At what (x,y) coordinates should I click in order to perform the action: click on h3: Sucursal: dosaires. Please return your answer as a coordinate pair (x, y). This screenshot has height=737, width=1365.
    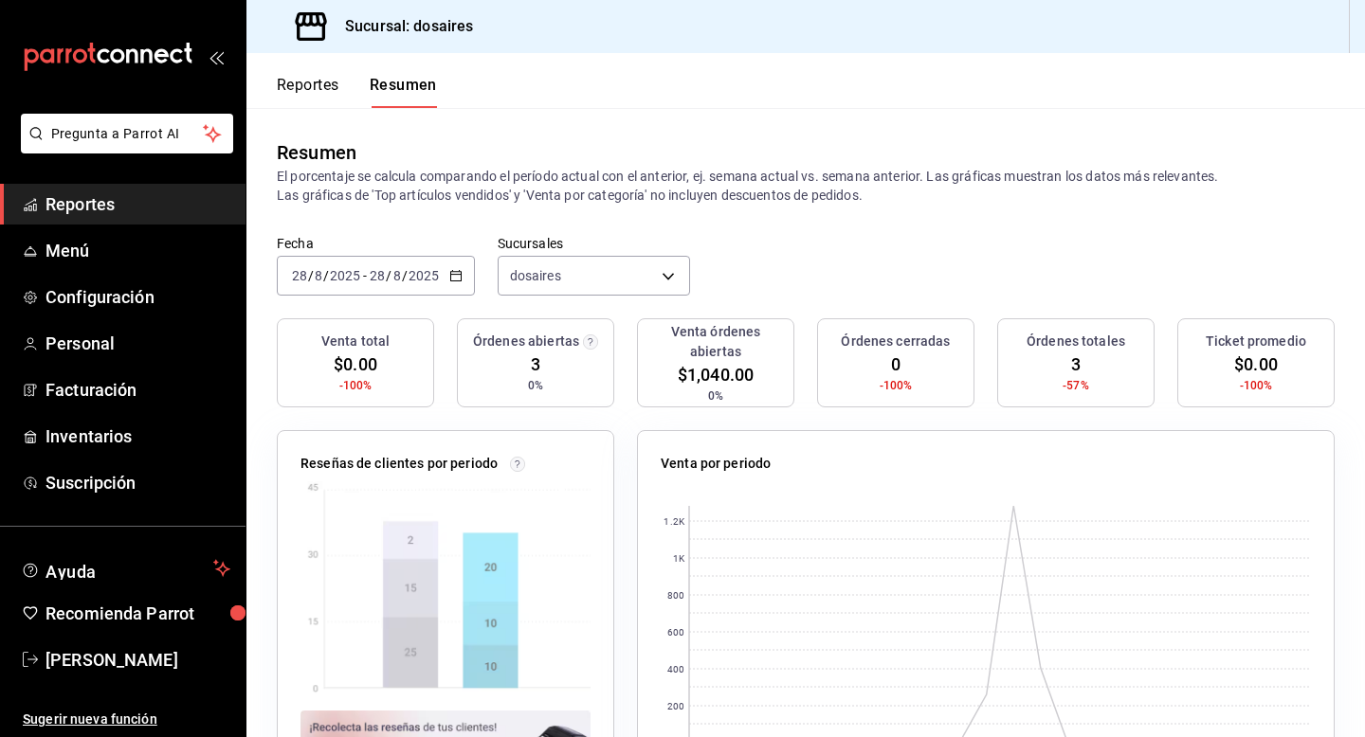
    Looking at the image, I should click on (401, 27).